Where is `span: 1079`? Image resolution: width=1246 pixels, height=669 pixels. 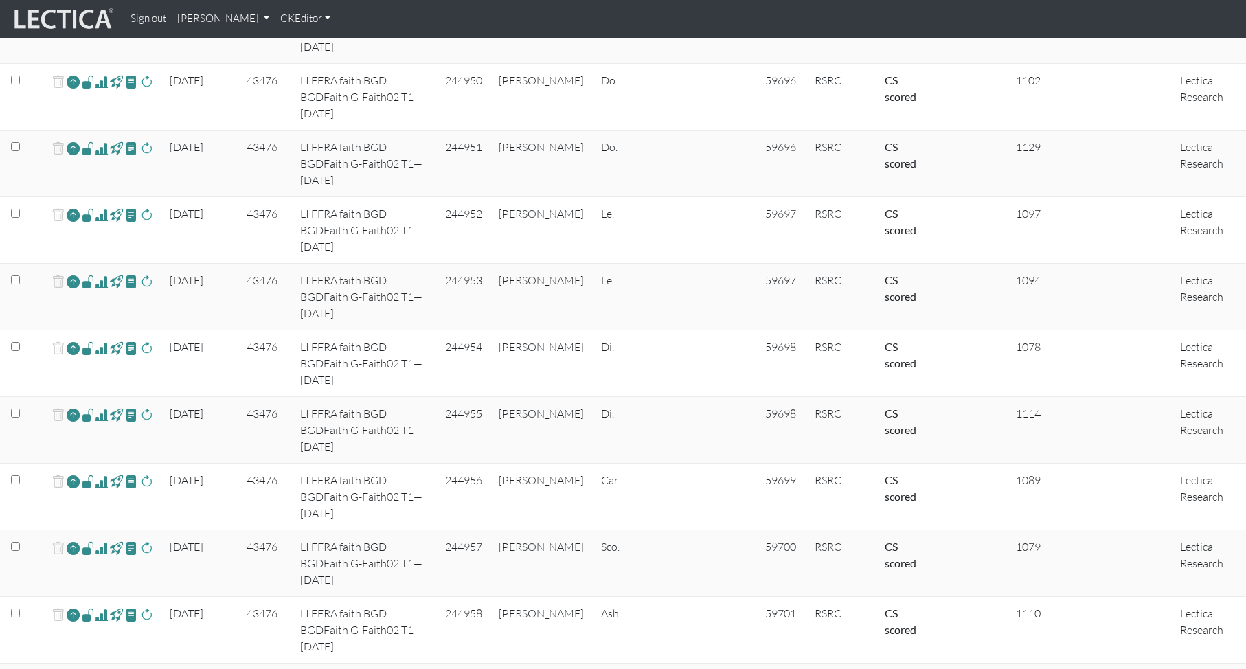 span: 1079 is located at coordinates (1028, 547).